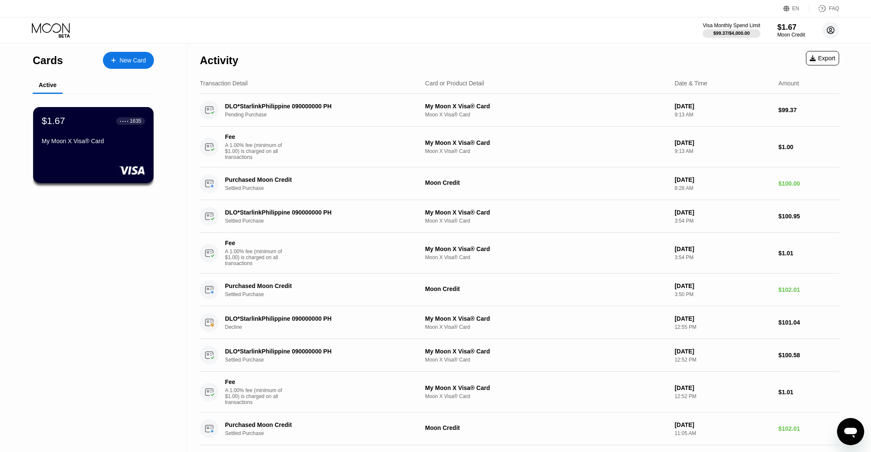 This screenshot has height=452, width=871. I want to click on div: $100.00, so click(808, 184).